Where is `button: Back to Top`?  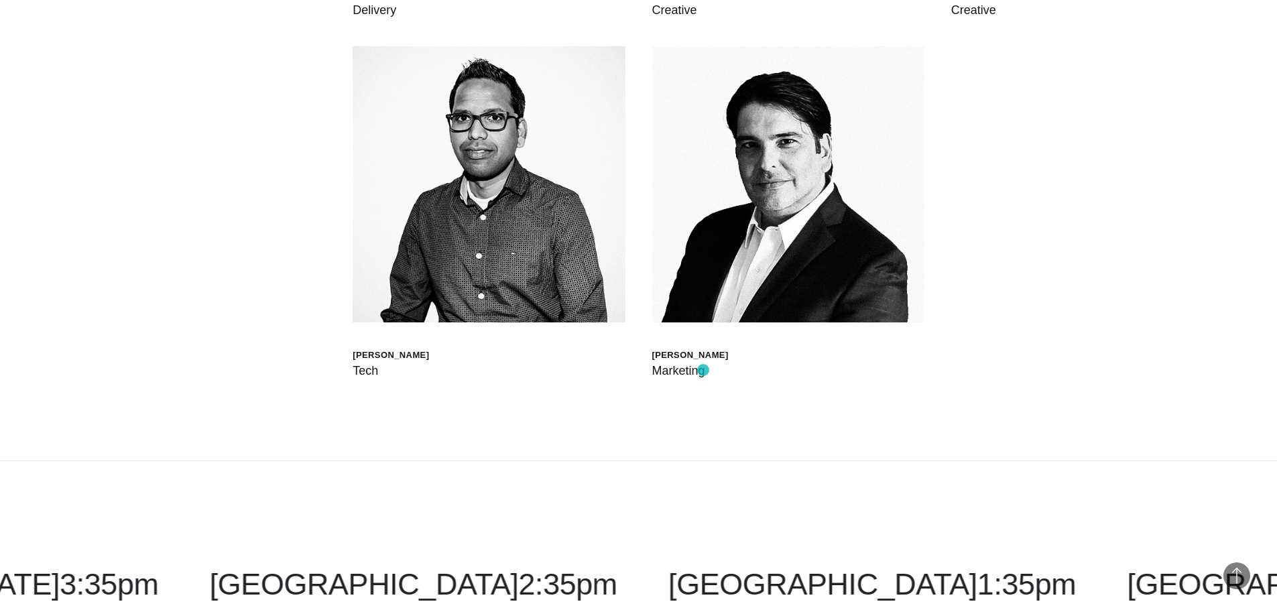 button: Back to Top is located at coordinates (1237, 576).